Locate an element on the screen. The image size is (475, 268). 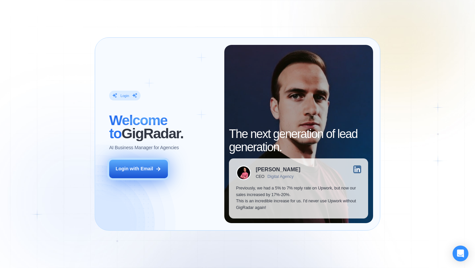
div: Digital Agency is located at coordinates (280, 177).